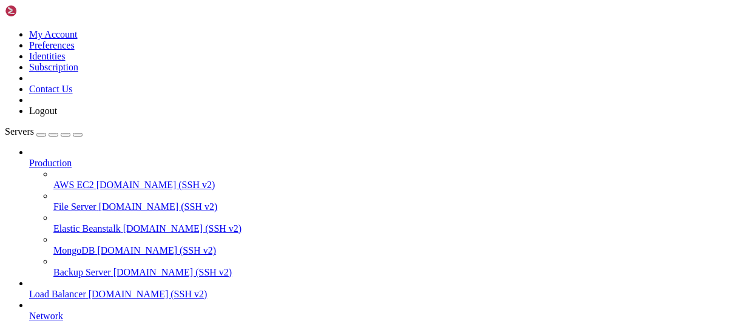  I want to click on span: Servers, so click(19, 131).